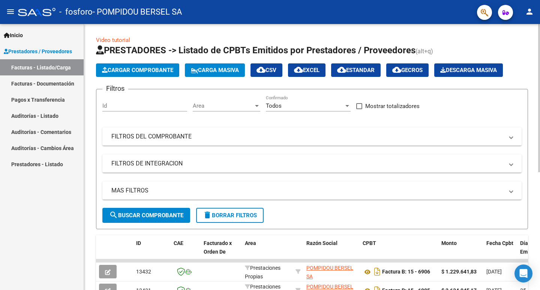 Image resolution: width=540 pixels, height=290 pixels. What do you see at coordinates (266, 70) in the screenshot?
I see `span: CSV` at bounding box center [266, 70].